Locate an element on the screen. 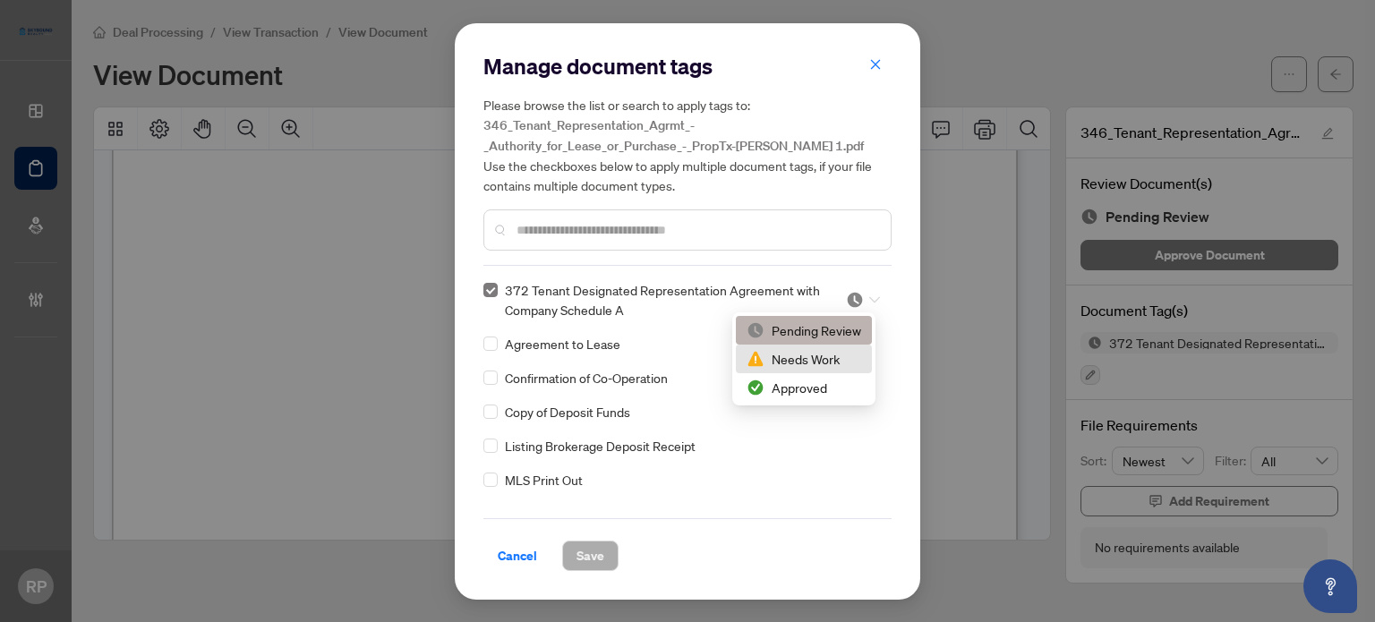 Image resolution: width=1375 pixels, height=622 pixels. span: Agreement to Lease is located at coordinates (562, 344).